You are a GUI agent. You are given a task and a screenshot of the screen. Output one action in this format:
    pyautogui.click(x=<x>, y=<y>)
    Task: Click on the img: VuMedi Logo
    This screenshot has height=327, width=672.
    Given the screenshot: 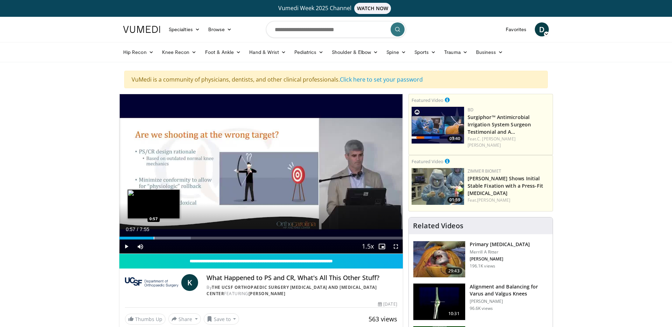 What is the action you would take?
    pyautogui.click(x=142, y=29)
    